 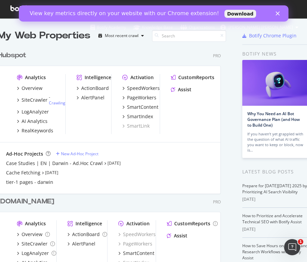 I want to click on div: AI Analytics, so click(x=34, y=121).